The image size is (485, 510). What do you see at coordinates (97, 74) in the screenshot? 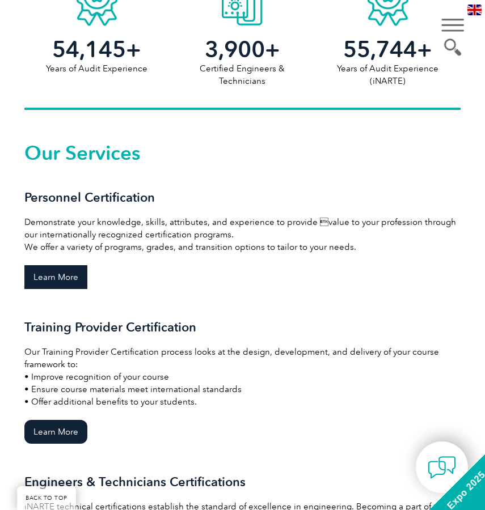
I see `p: Years of Audit Experience` at bounding box center [97, 74].